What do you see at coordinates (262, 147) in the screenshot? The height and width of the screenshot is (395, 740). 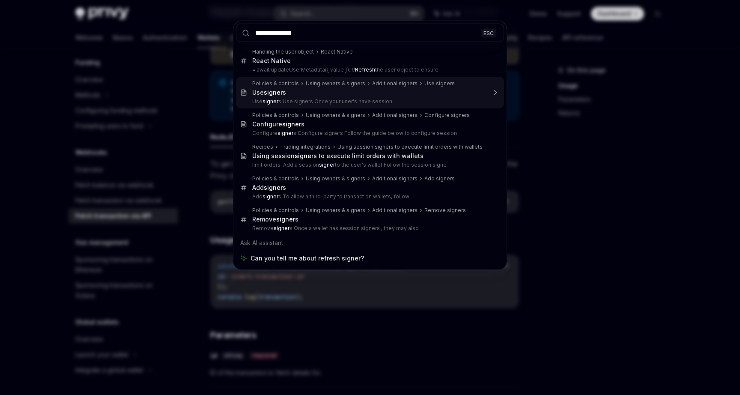 I see `div: Recipes` at bounding box center [262, 147].